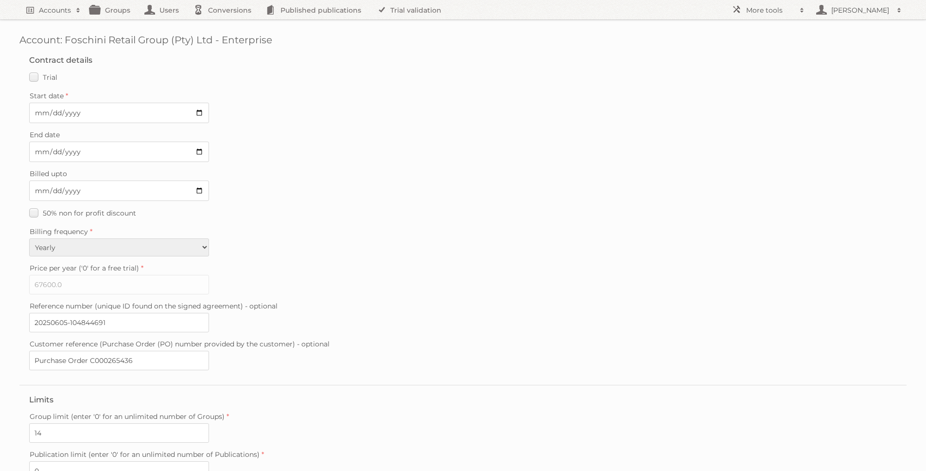 Image resolution: width=926 pixels, height=471 pixels. What do you see at coordinates (463, 40) in the screenshot?
I see `h1: Account: Foschini Retail Group (Pty) Ltd - Enterprise` at bounding box center [463, 40].